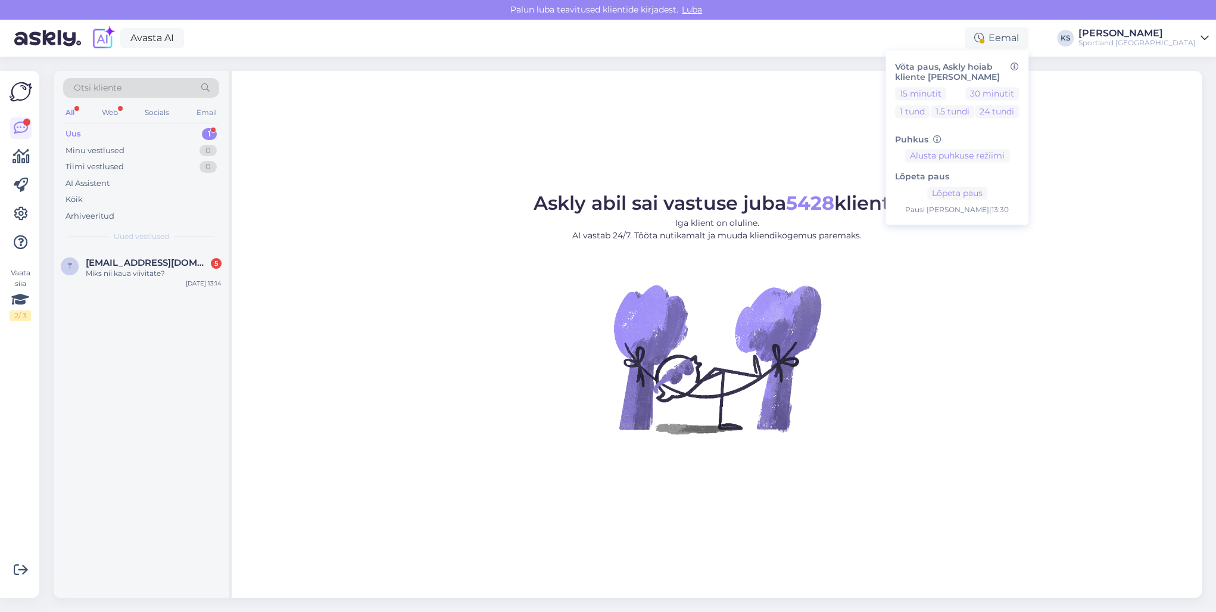  I want to click on span: Luba, so click(692, 10).